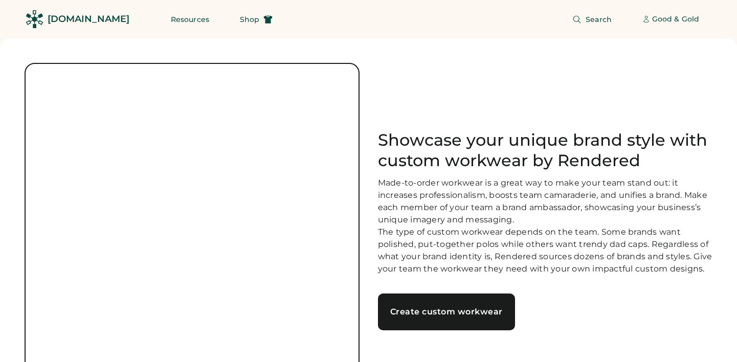 The width and height of the screenshot is (737, 362). Describe the element at coordinates (545, 150) in the screenshot. I see `h1: Showcase your unique brand style with custom workwear by Rendered` at that location.